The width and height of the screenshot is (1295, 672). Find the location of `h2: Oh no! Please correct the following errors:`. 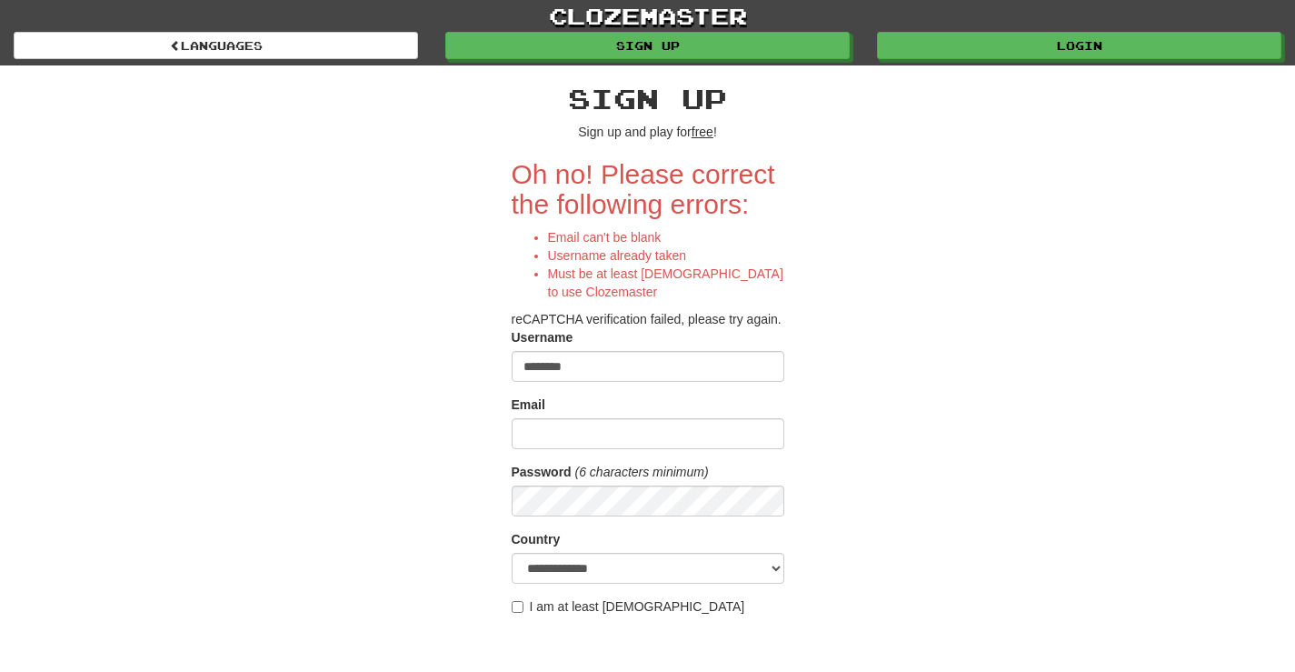

h2: Oh no! Please correct the following errors: is located at coordinates (648, 189).